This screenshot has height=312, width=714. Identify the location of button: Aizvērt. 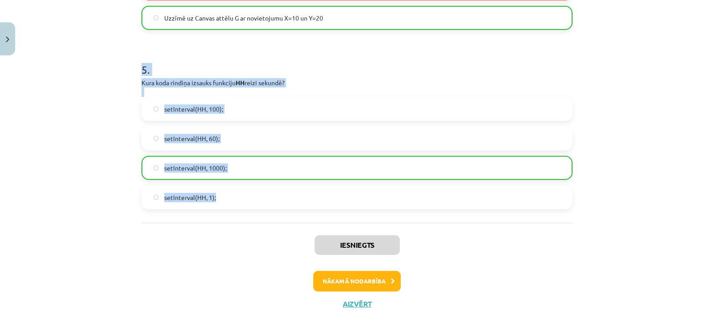
(357, 304).